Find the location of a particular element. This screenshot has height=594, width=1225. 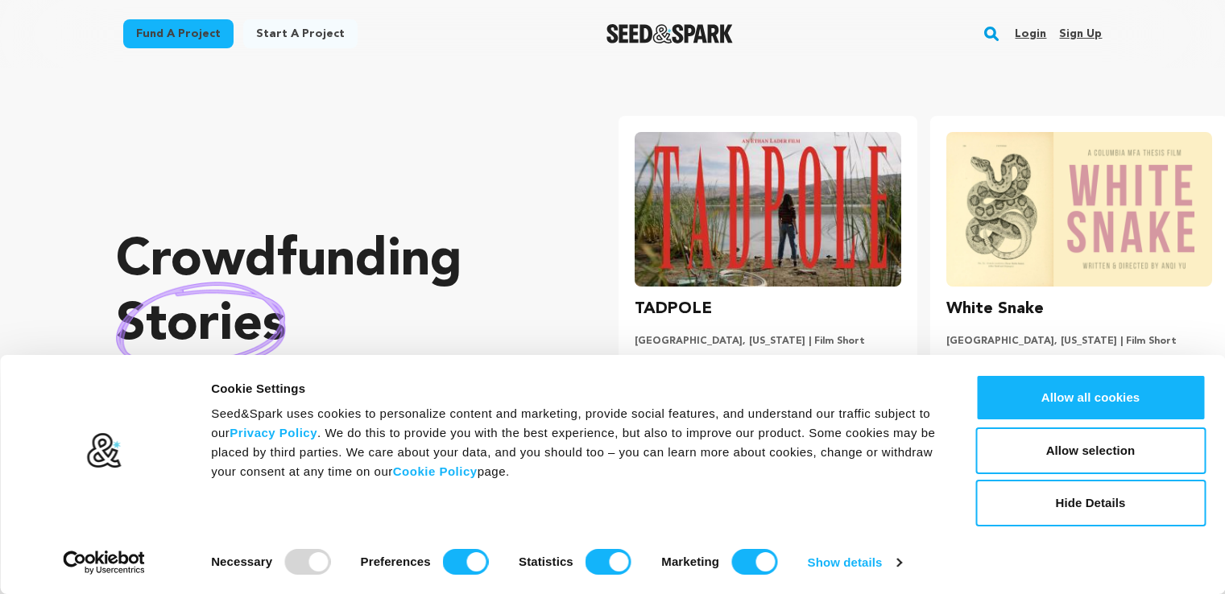

legend: Consent Selection is located at coordinates (210, 543).